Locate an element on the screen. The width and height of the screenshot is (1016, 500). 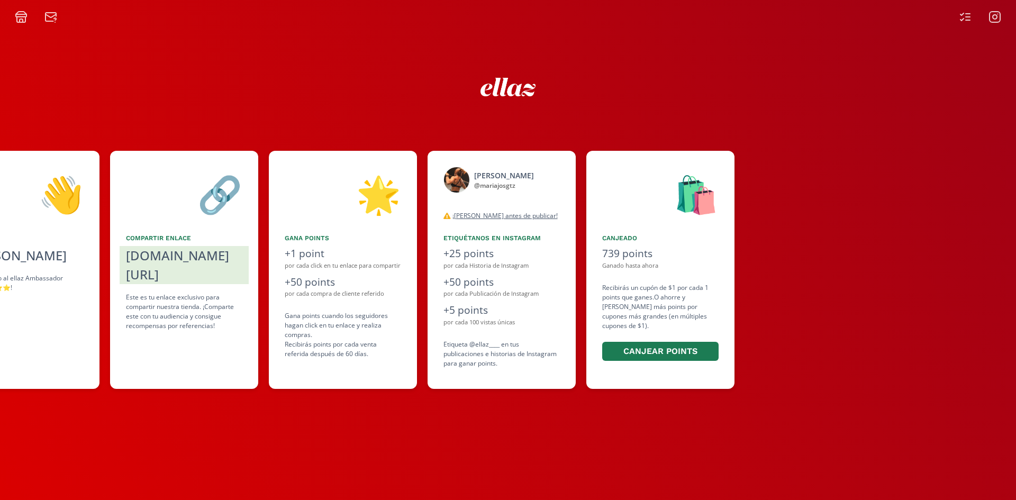
img: 525050199_18512760718046805_4512899896718383322_n.jpg is located at coordinates (457, 180).